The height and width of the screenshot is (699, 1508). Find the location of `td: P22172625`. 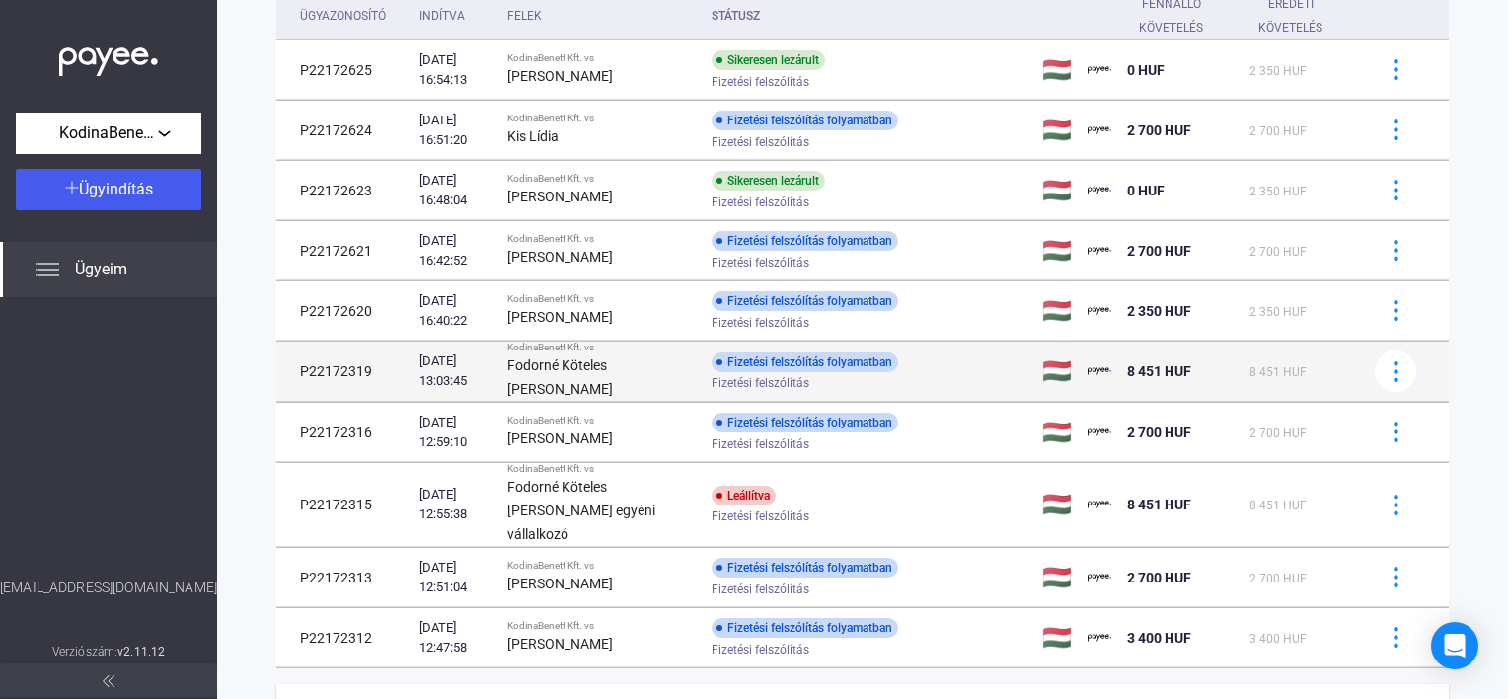

td: P22172625 is located at coordinates (344, 70).